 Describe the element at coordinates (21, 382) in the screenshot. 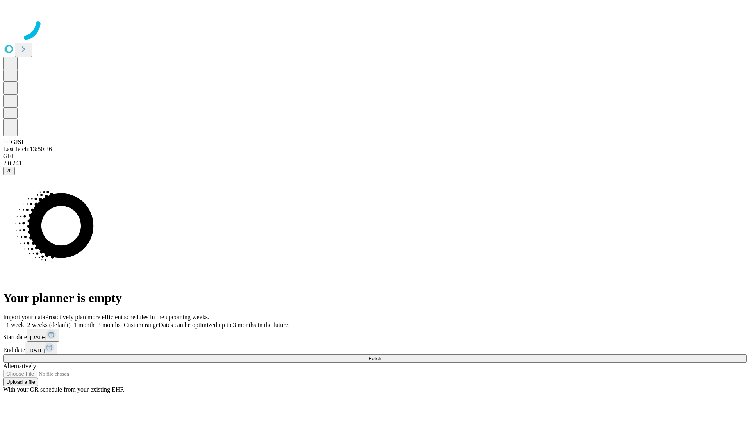

I see `button: Upload a file` at that location.